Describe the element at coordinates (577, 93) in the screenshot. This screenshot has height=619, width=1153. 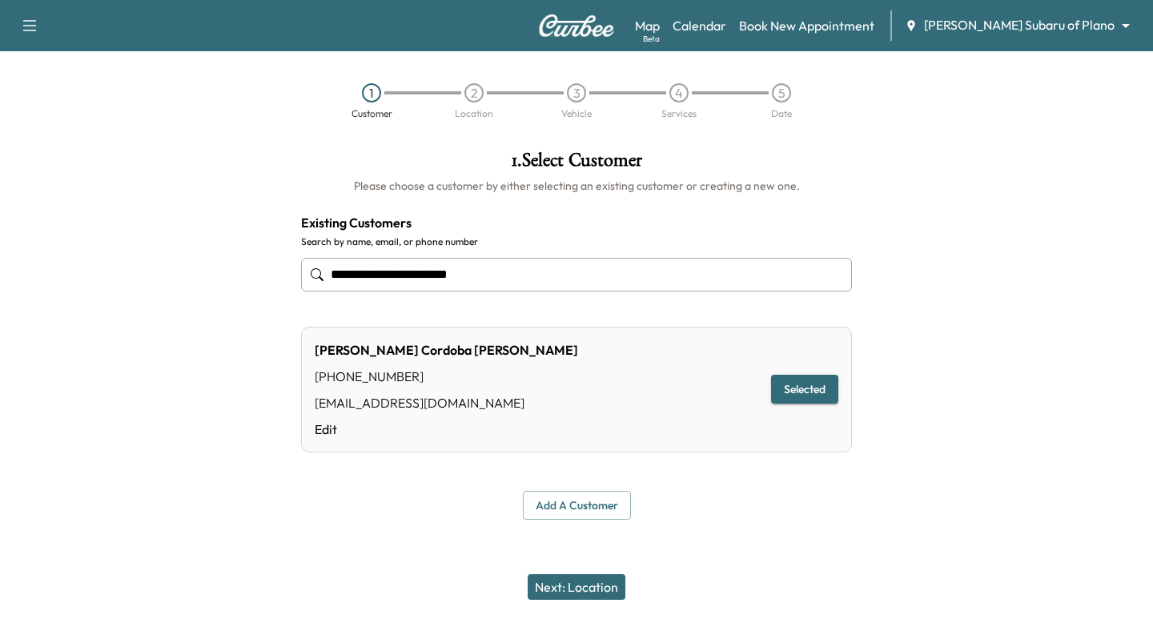
I see `div: 3` at that location.